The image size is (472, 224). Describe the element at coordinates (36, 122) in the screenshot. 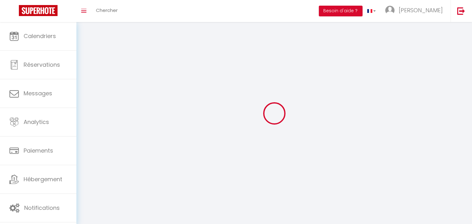

I see `span: Analytics` at that location.